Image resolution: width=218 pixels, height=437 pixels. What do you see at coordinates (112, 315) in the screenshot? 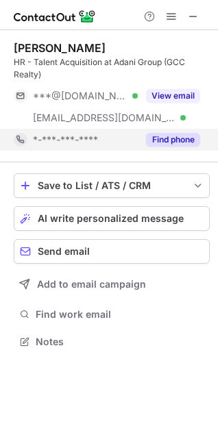
I see `button: Find work email` at bounding box center [112, 315].